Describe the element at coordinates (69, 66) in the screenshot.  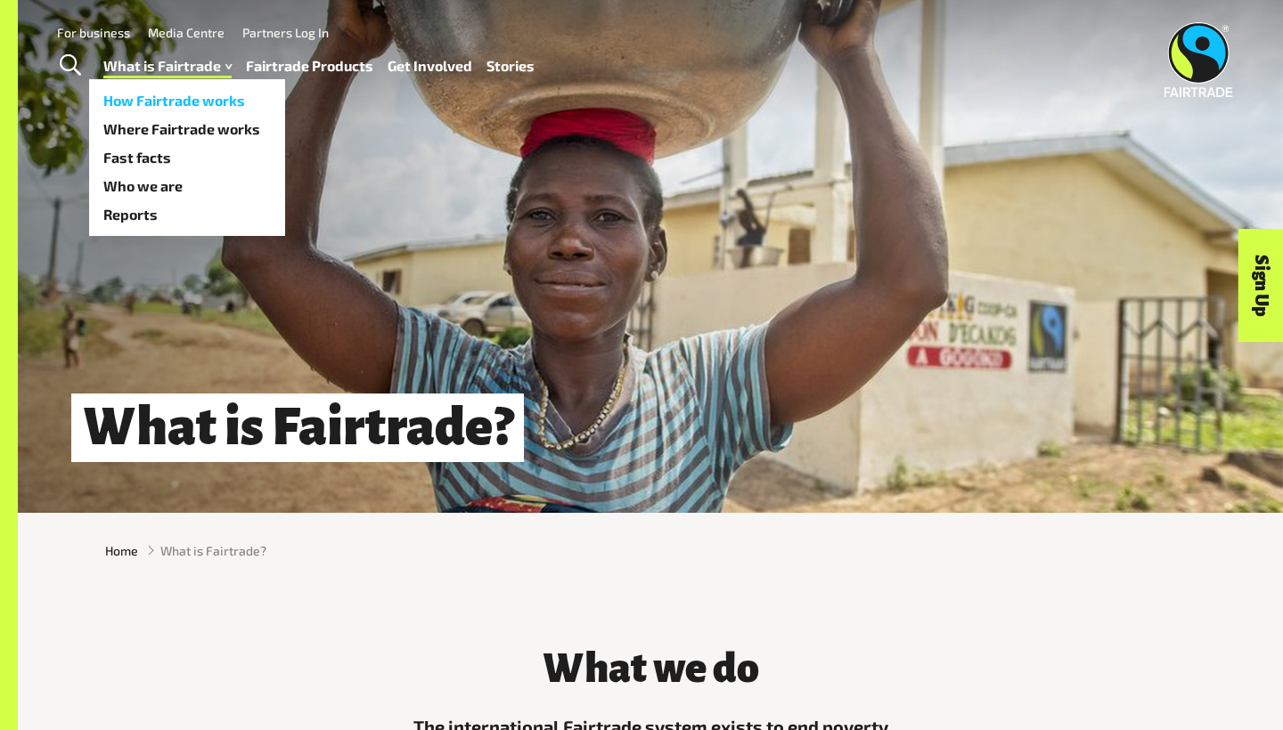
I see `a: Toggle Search` at that location.